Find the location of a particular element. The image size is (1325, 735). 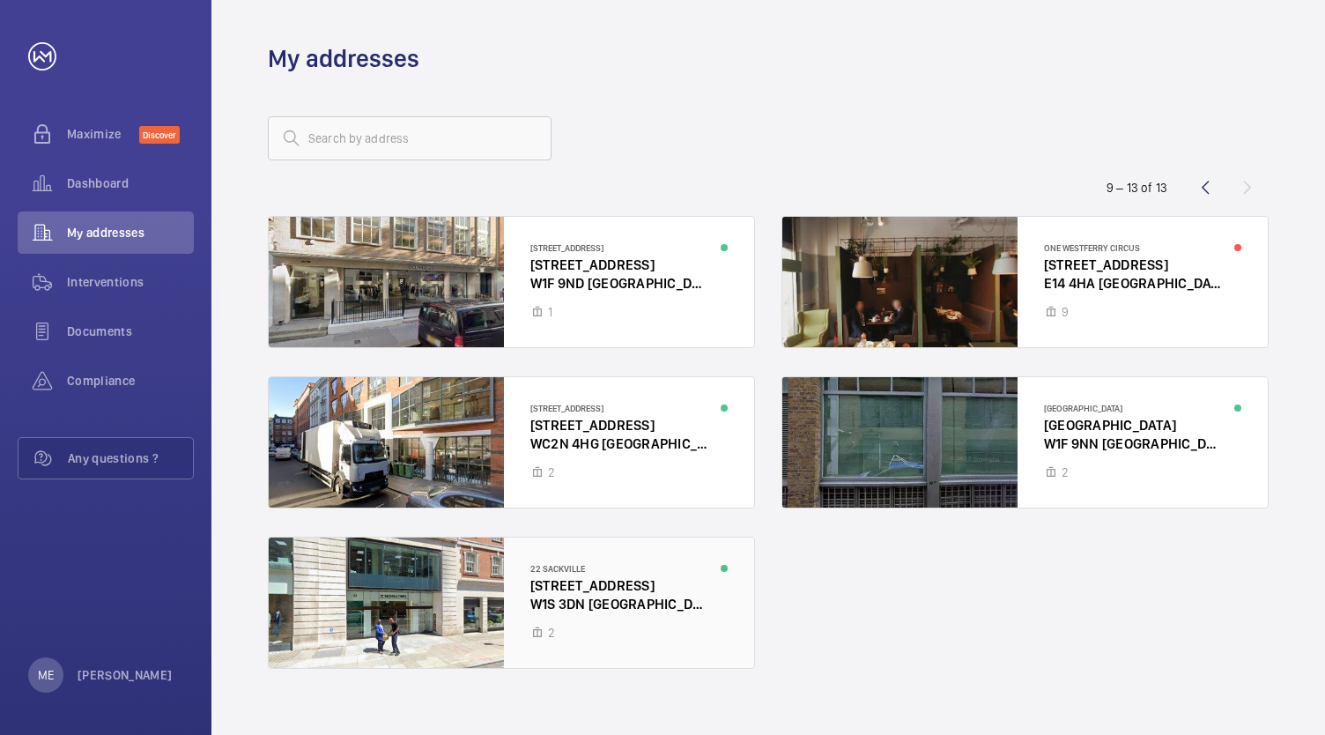

span: Interventions is located at coordinates (130, 282).